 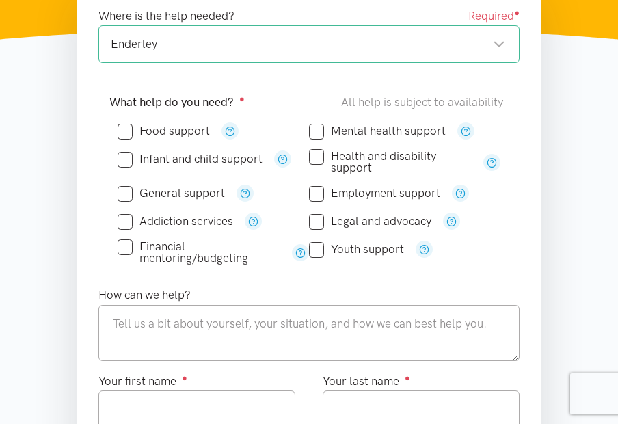 What do you see at coordinates (308, 44) in the screenshot?
I see `div: Enderley` at bounding box center [308, 44].